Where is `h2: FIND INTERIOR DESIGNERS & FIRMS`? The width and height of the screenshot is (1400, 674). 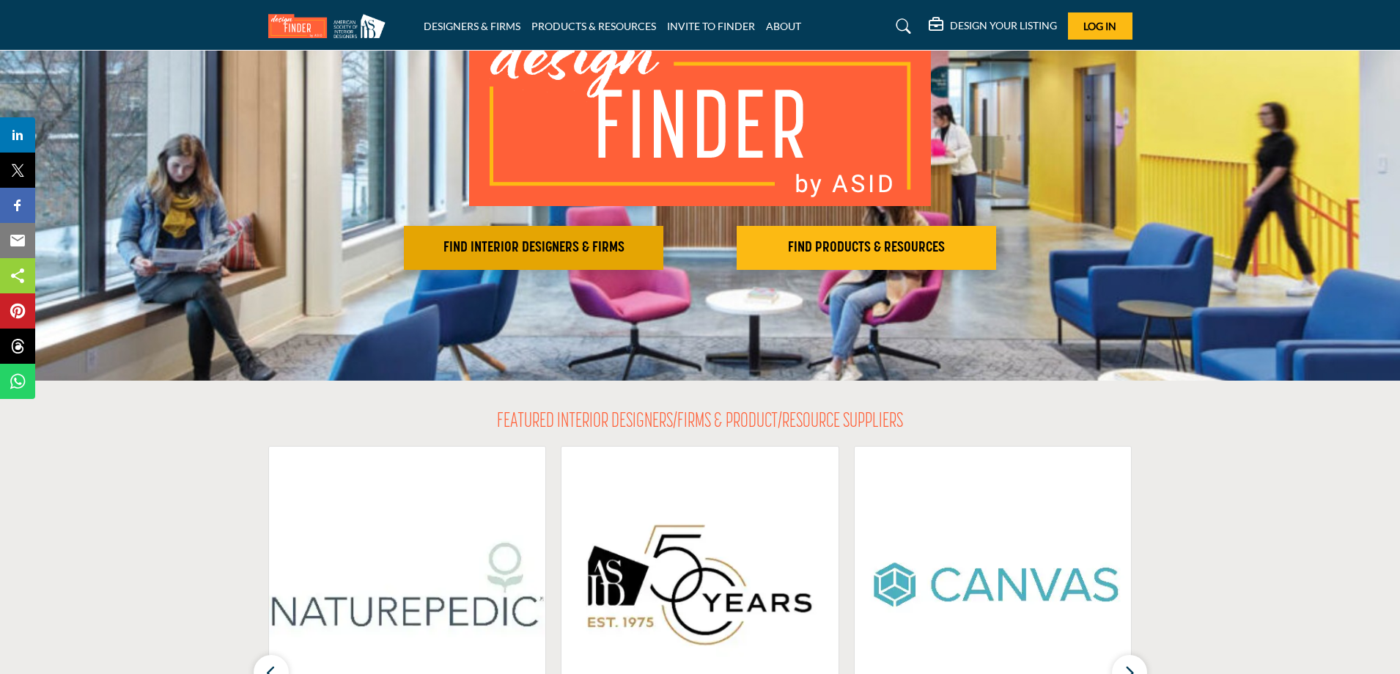 h2: FIND INTERIOR DESIGNERS & FIRMS is located at coordinates (534, 248).